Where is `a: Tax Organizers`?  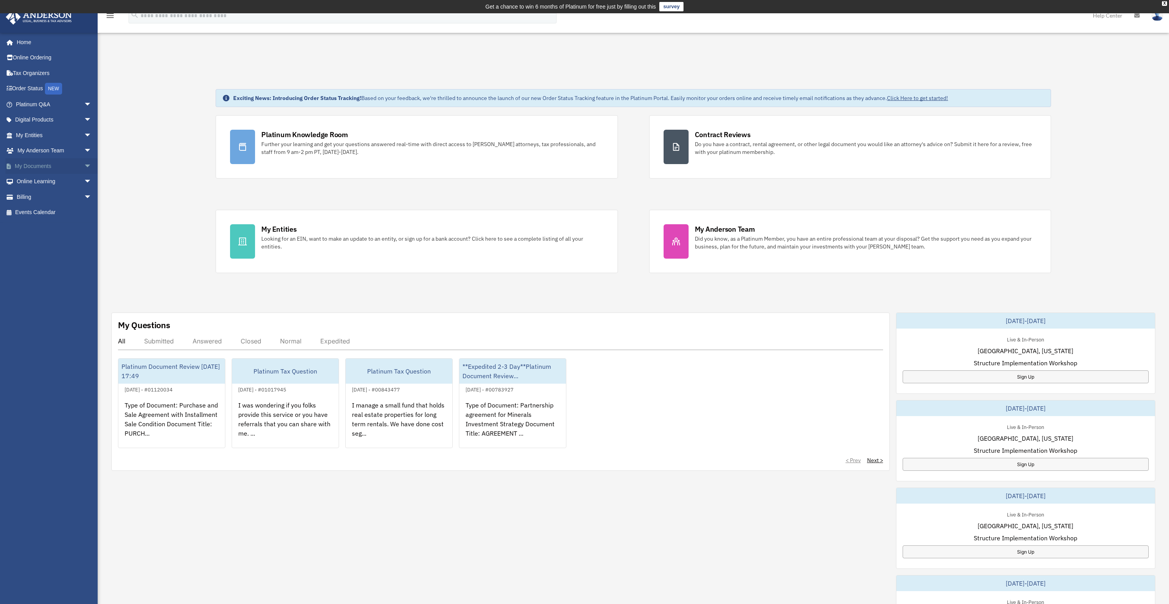 a: Tax Organizers is located at coordinates (54, 73).